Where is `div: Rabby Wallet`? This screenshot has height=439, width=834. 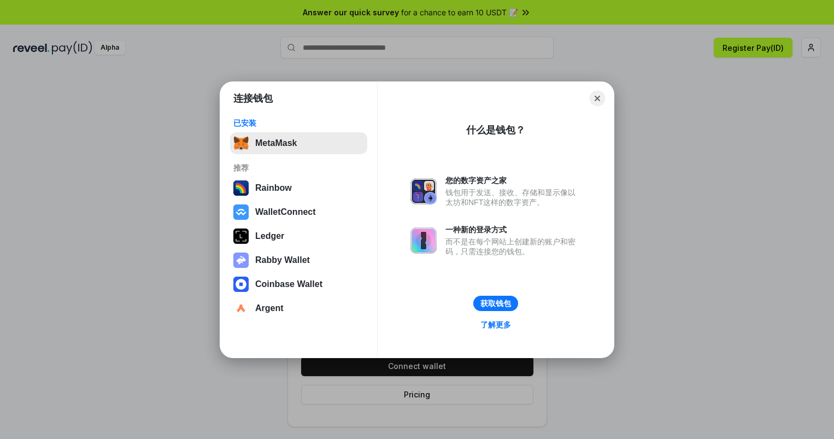 div: Rabby Wallet is located at coordinates (283, 260).